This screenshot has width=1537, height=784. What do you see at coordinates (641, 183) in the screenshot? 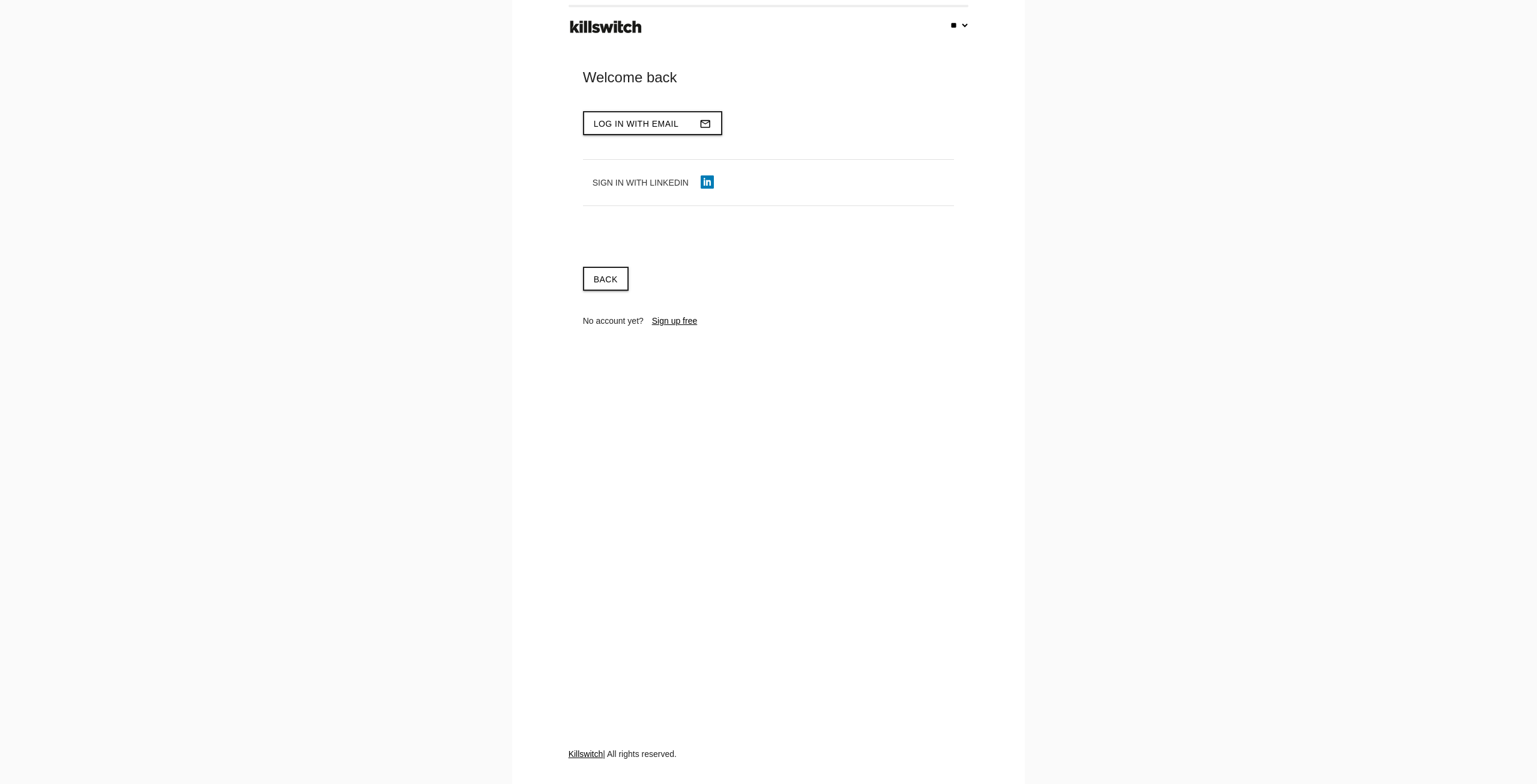
I see `span: Sign in with LinkedIn` at bounding box center [641, 183].